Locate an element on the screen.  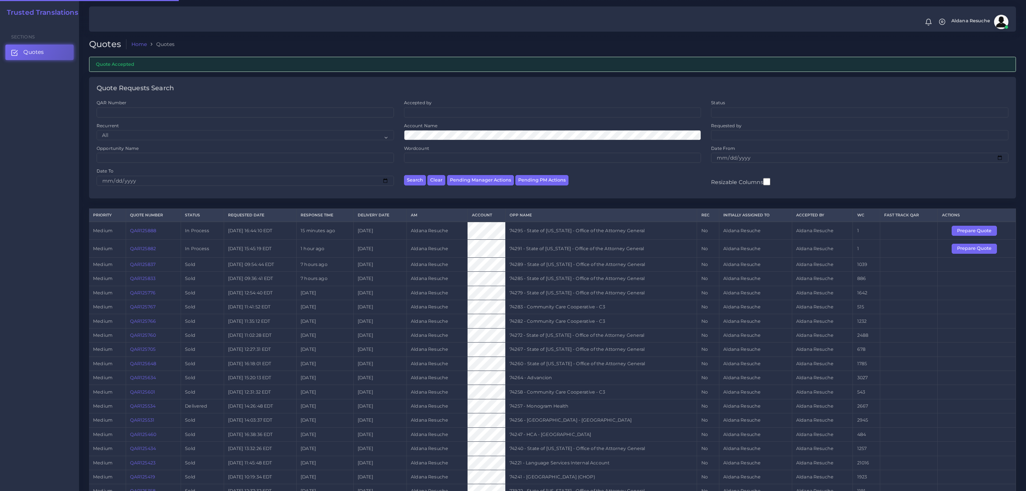
td: 2945 is located at coordinates (867, 420).